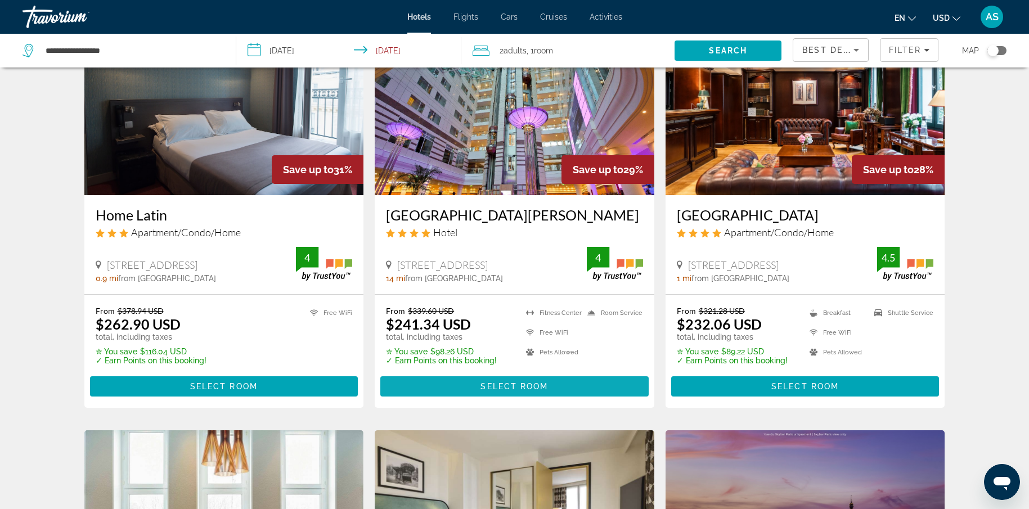 This screenshot has width=1029, height=509. Describe the element at coordinates (832, 50) in the screenshot. I see `span: Best Deals` at that location.